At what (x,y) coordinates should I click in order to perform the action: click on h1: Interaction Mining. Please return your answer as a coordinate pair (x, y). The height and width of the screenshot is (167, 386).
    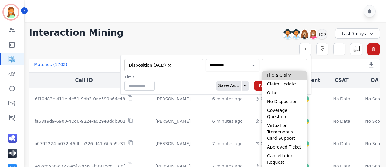
    Looking at the image, I should click on (76, 33).